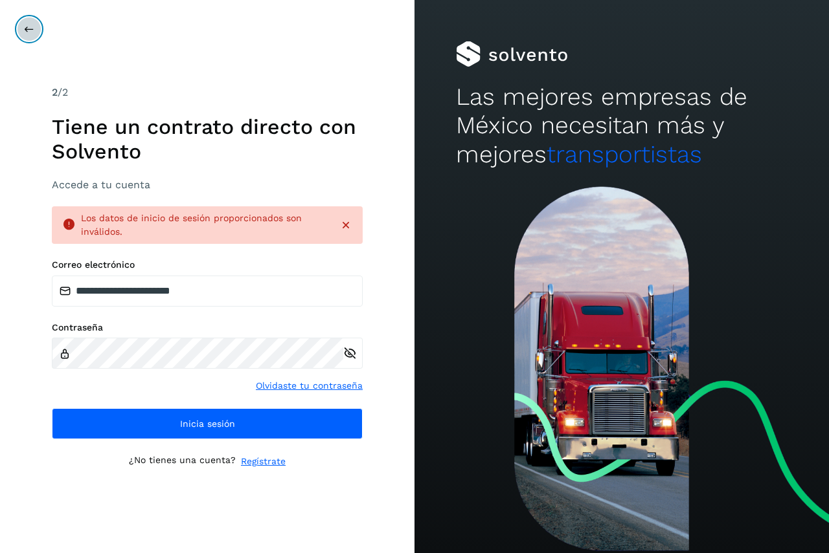 The width and height of the screenshot is (829, 553). I want to click on p: ¿No tienes una cuenta?, so click(182, 462).